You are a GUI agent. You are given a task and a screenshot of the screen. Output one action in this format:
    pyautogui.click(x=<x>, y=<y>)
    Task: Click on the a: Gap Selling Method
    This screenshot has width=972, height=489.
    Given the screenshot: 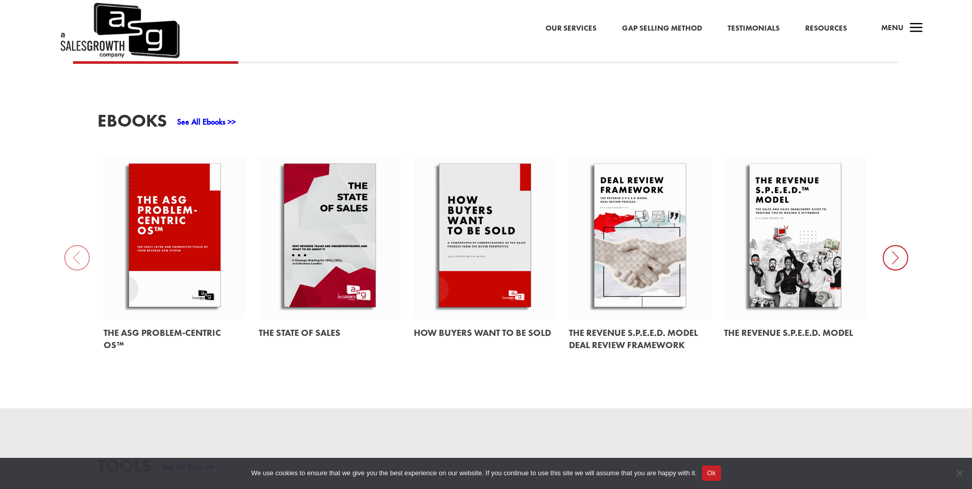 What is the action you would take?
    pyautogui.click(x=662, y=29)
    